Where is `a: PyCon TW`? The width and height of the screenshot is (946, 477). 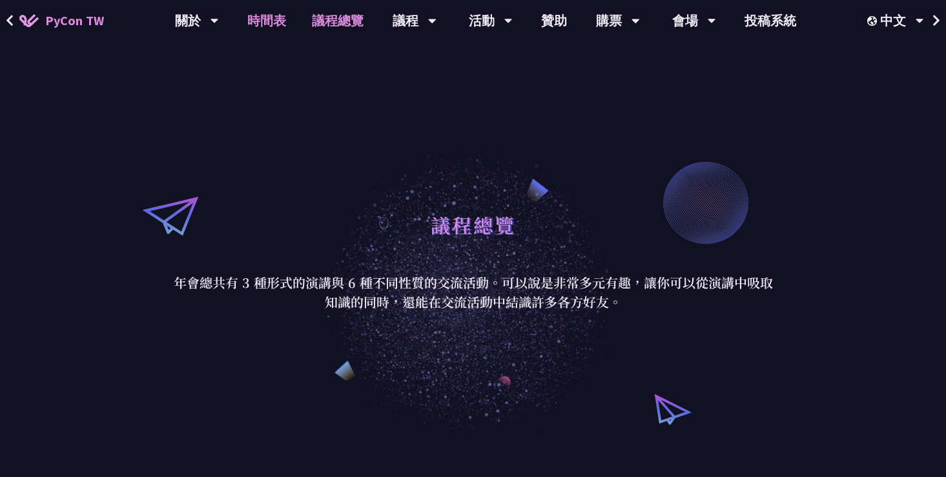
a: PyCon TW is located at coordinates (61, 21).